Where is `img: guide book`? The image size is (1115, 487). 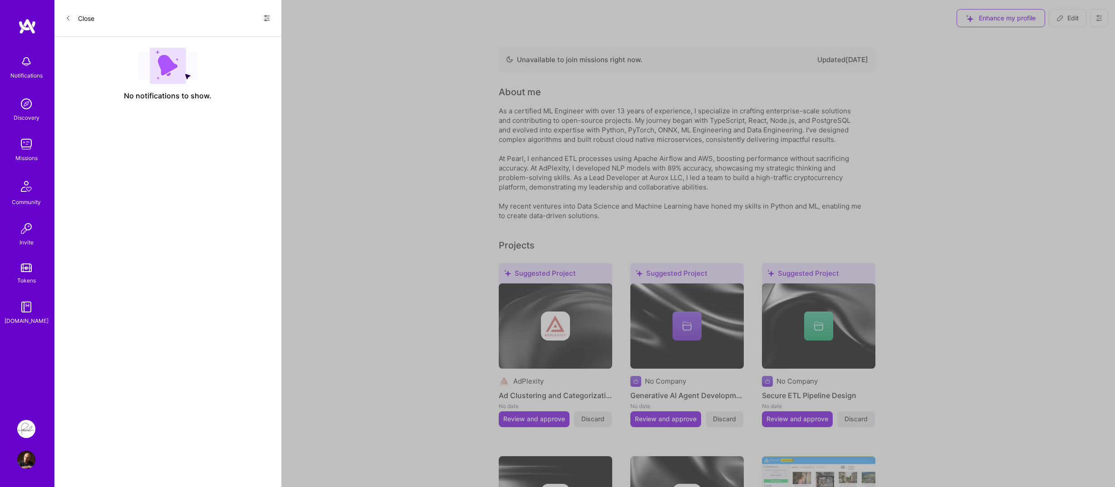
img: guide book is located at coordinates (26, 307).